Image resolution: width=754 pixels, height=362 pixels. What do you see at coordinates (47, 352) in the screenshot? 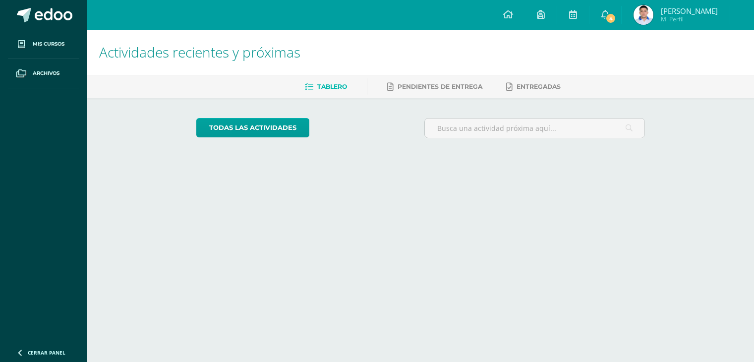
I see `span: Cerrar panel` at bounding box center [47, 352].